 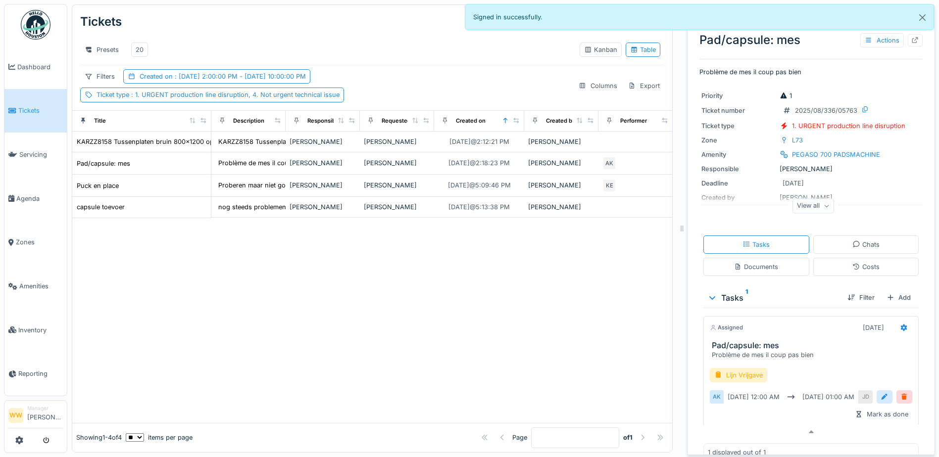 I want to click on div: 1. URGENT production line disruption, so click(x=848, y=126).